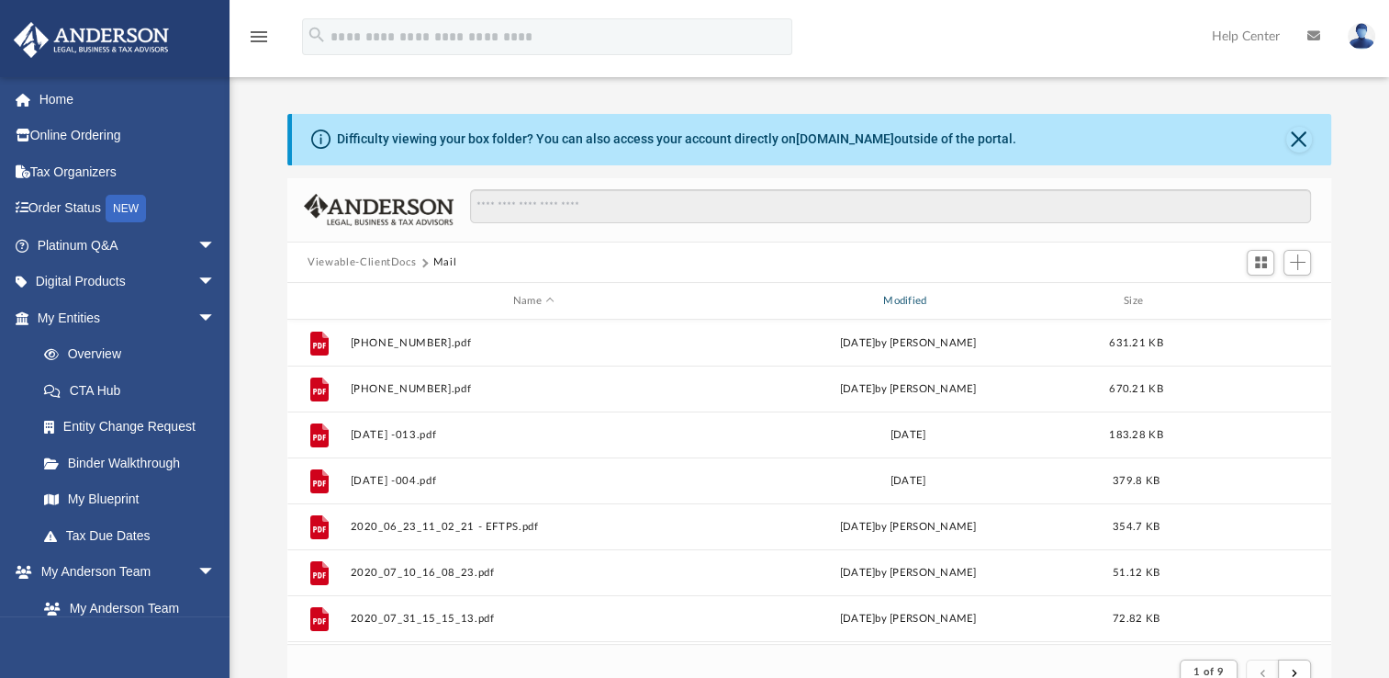 This screenshot has height=678, width=1389. I want to click on a: My Anderson Teamarrow_drop_down, so click(123, 572).